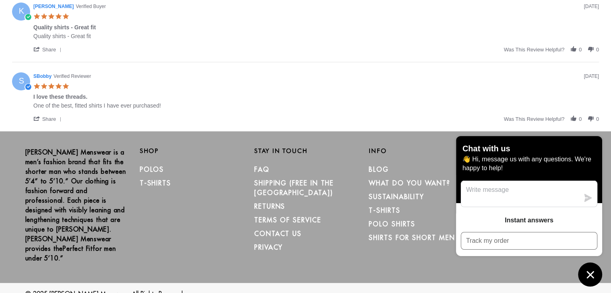 The height and width of the screenshot is (293, 611). What do you see at coordinates (278, 234) in the screenshot?
I see `a: CONTACT US` at bounding box center [278, 234].